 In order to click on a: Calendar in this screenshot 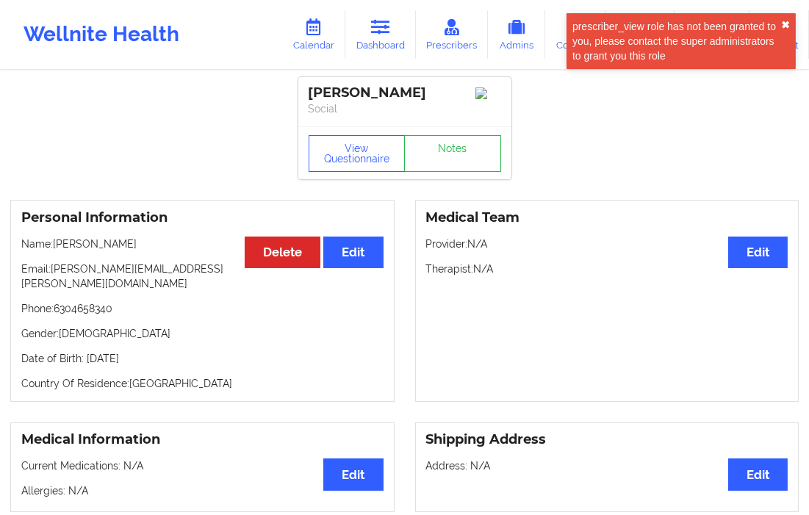, I will do `click(314, 35)`.